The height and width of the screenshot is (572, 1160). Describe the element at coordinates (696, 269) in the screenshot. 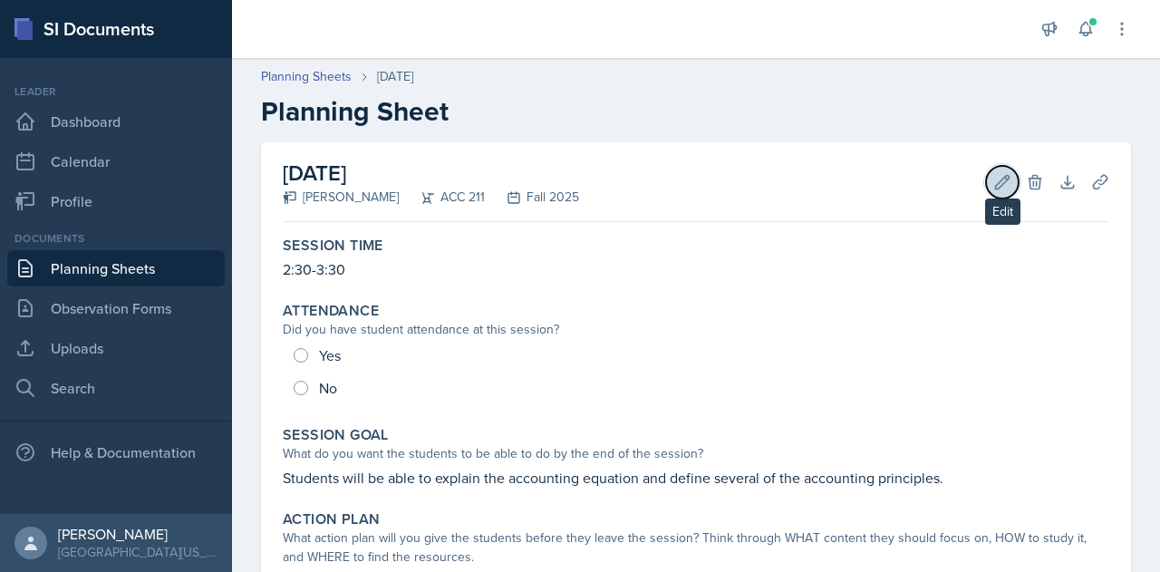

I see `p: 2:30-3:30` at that location.